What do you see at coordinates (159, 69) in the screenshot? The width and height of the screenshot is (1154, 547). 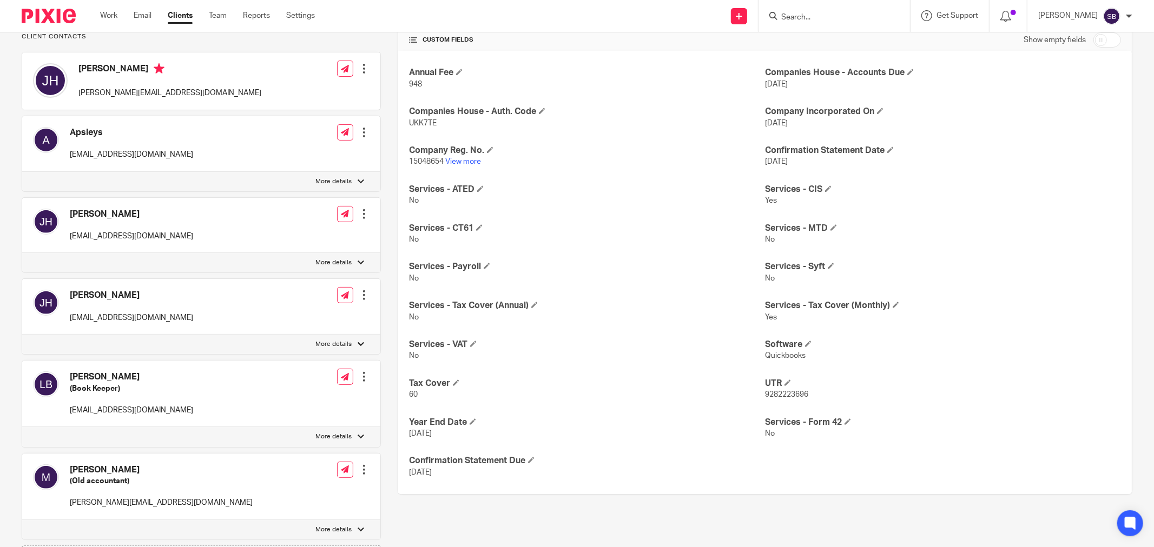 I see `i: Primary` at bounding box center [159, 69].